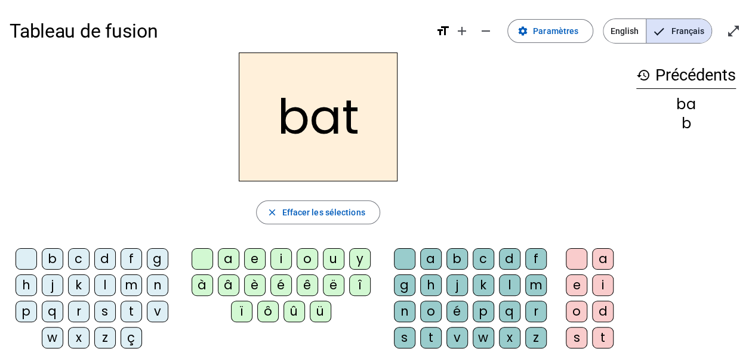 This screenshot has width=755, height=349. Describe the element at coordinates (318, 117) in the screenshot. I see `h2: bat` at that location.